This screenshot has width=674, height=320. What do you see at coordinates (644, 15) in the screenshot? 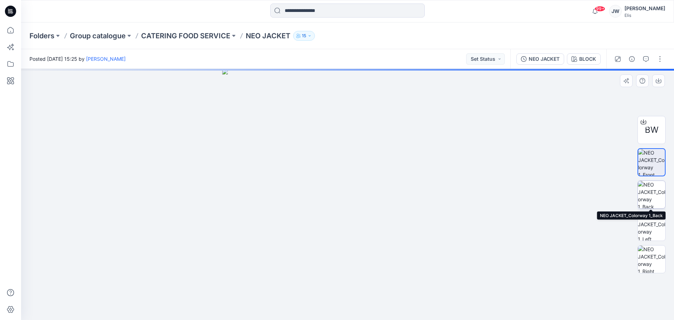
I see `div: Elis` at bounding box center [644, 15].